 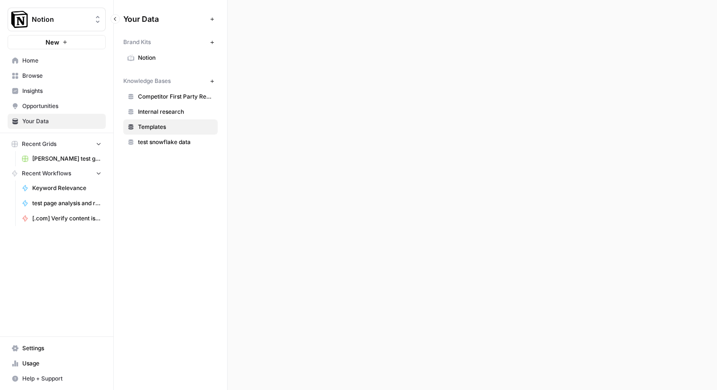 What do you see at coordinates (147, 81) in the screenshot?
I see `span: Knowledge Bases` at bounding box center [147, 81].